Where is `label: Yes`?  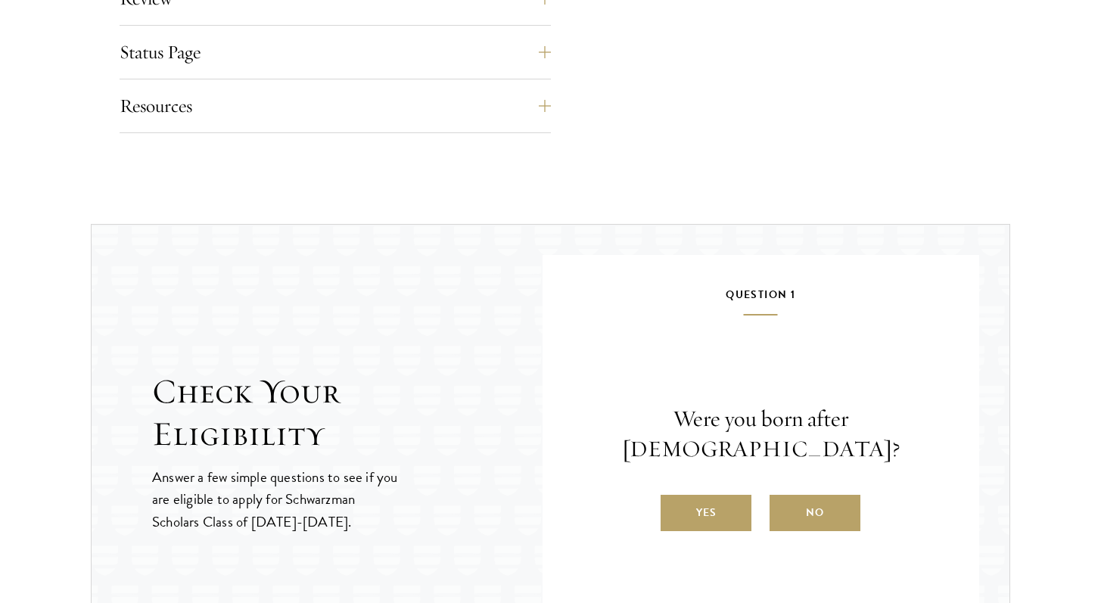
label: Yes is located at coordinates (706, 513).